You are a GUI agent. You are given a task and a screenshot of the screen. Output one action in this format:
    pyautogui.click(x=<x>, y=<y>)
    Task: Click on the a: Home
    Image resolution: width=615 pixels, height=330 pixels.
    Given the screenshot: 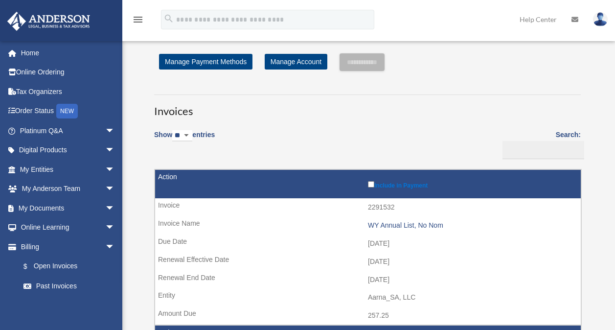 What is the action you would take?
    pyautogui.click(x=68, y=53)
    